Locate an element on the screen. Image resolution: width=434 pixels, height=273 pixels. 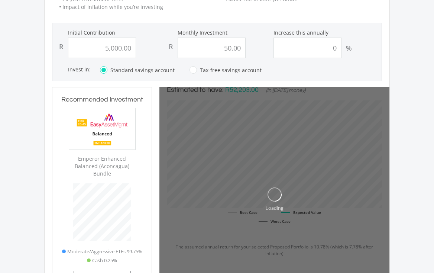
li: Impact of inflation while you’re investing is located at coordinates (139, 7).